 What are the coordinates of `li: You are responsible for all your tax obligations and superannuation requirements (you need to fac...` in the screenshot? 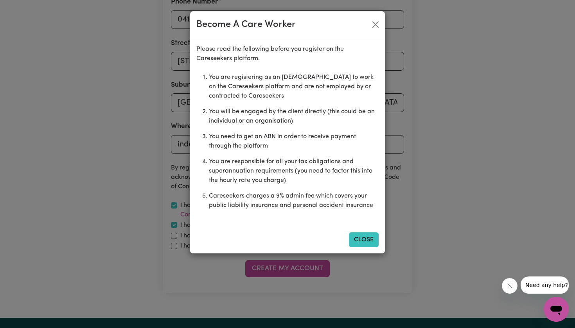 It's located at (294, 171).